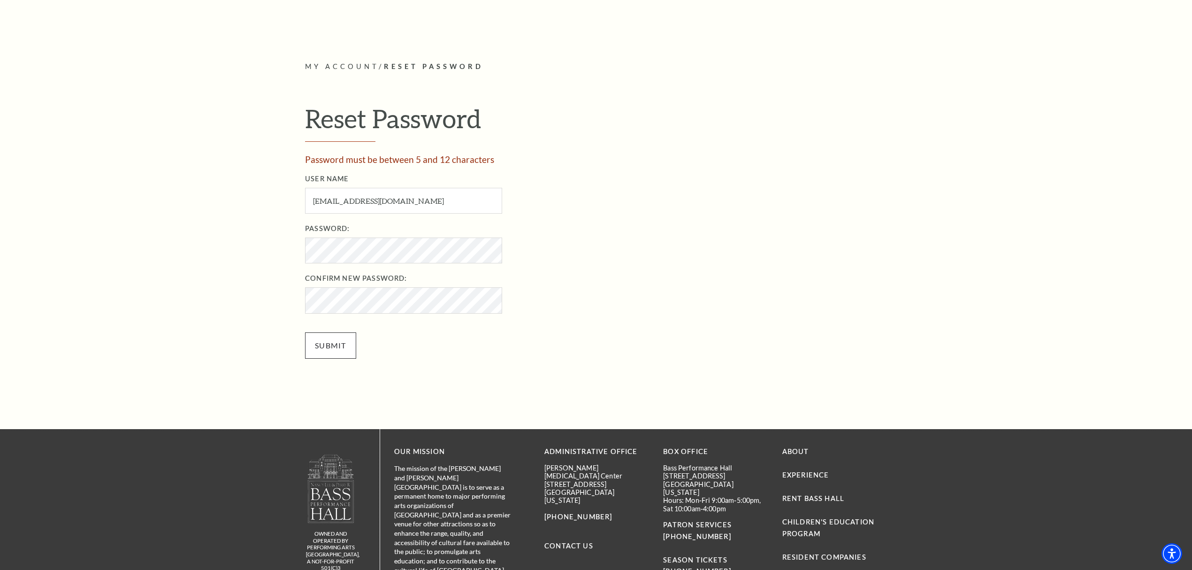 The image size is (1192, 570). What do you see at coordinates (814, 498) in the screenshot?
I see `a: Rent Bass Hall` at bounding box center [814, 498].